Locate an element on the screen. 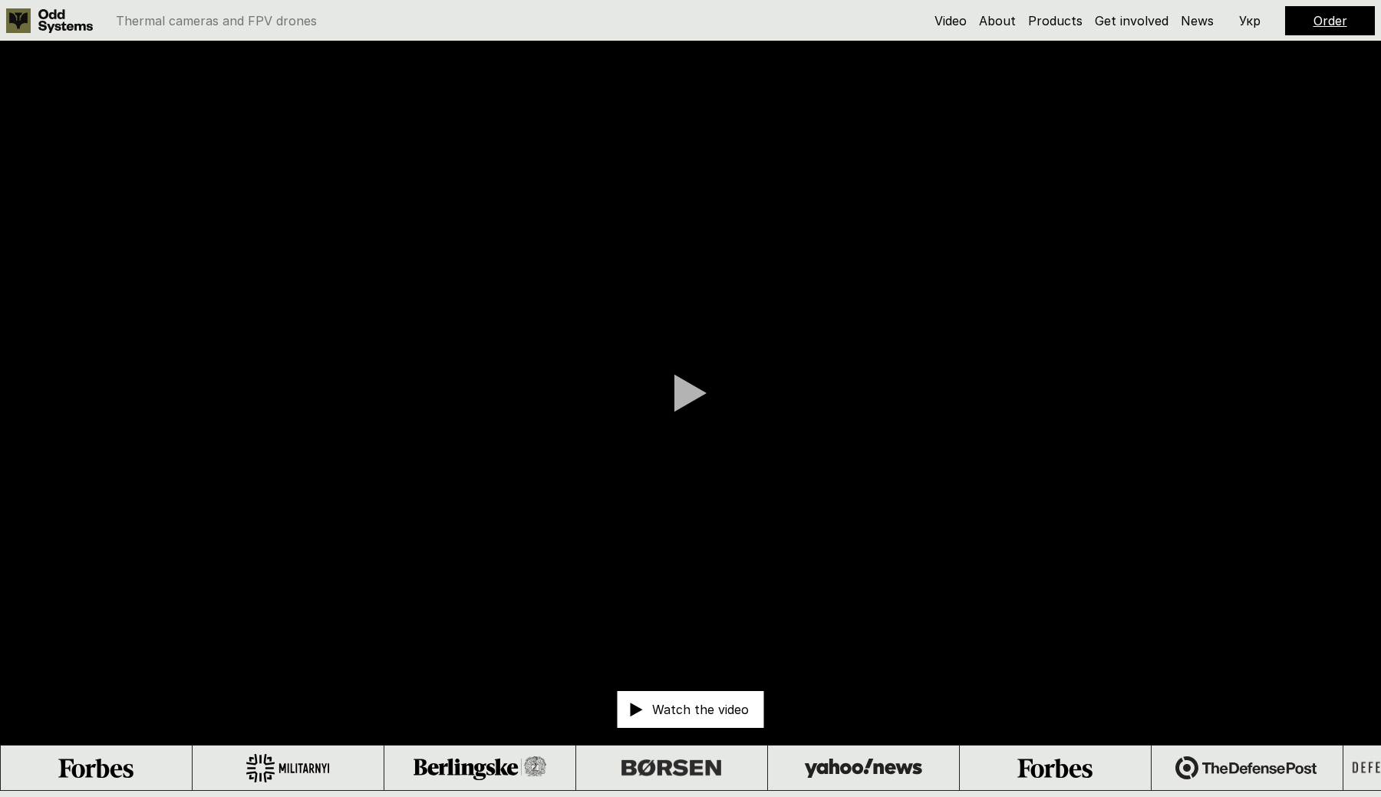 The image size is (1381, 797). a: Video is located at coordinates (951, 21).